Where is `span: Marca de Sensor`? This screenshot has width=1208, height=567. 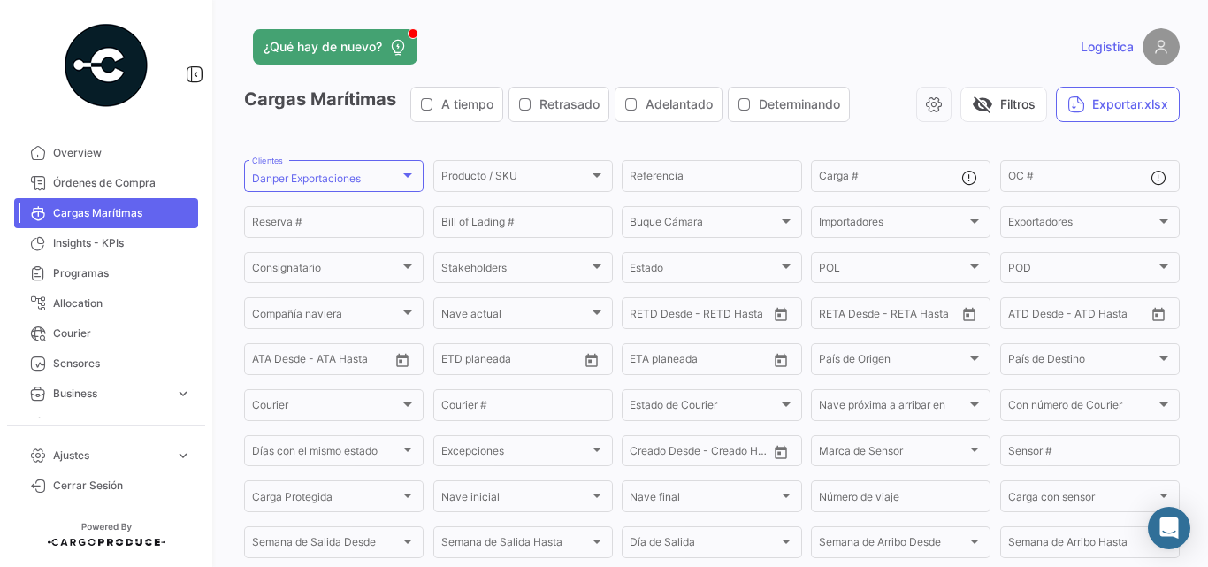 span: Marca de Sensor is located at coordinates (892, 453).